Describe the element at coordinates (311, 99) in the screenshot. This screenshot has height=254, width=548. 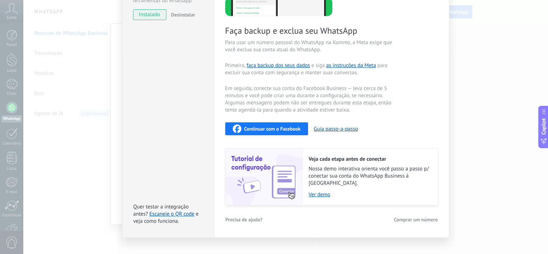
I see `span: Em seguida, conecte sua conta do Facebook Business — leva cerca de 5 minutos e você pode criar um...` at that location.